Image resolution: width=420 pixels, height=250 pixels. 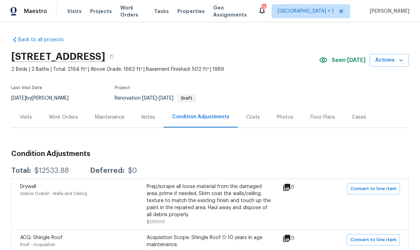 I want to click on a: Back to all projects, so click(x=45, y=40).